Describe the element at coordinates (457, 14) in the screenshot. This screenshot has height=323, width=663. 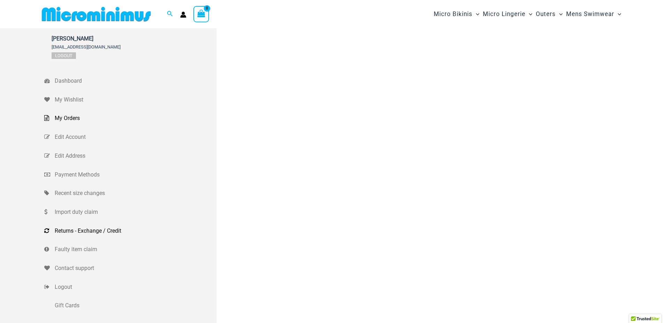
I see `a: Micro BikinisMenu ToggleMenu Toggle` at that location.